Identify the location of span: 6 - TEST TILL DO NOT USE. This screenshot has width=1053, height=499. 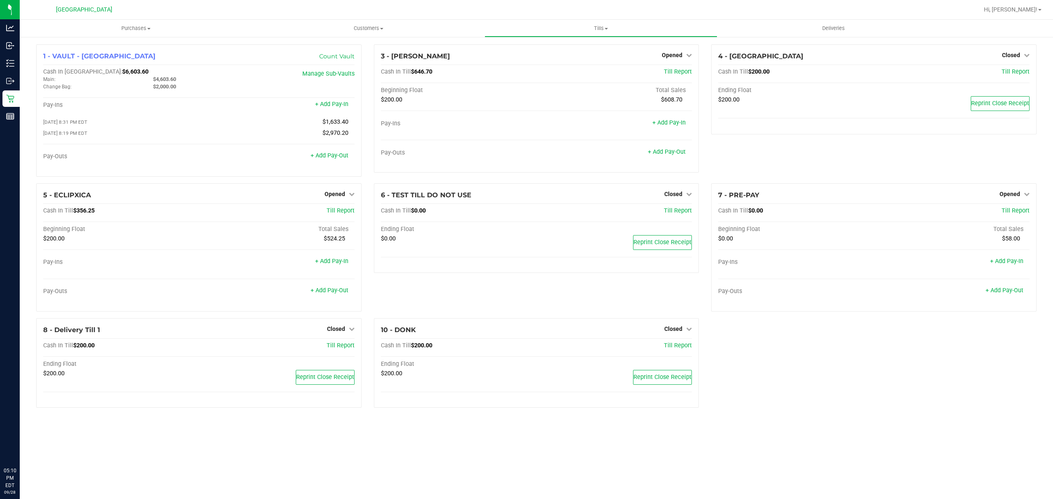
(426, 195).